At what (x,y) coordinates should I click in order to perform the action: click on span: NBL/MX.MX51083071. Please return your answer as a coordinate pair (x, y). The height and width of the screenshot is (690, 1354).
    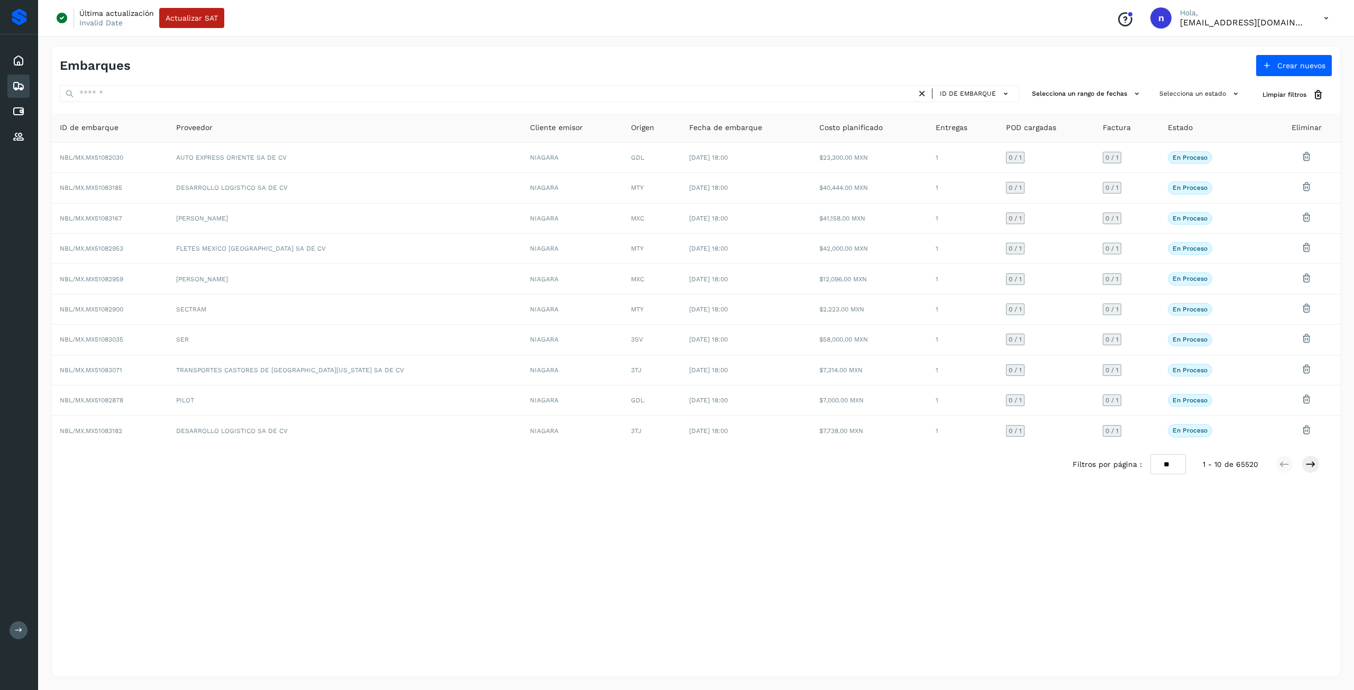
    Looking at the image, I should click on (91, 370).